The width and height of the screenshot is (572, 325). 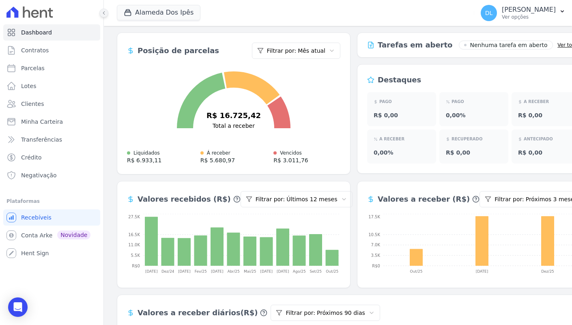 What do you see at coordinates (52, 68) in the screenshot?
I see `a: Parcelas` at bounding box center [52, 68].